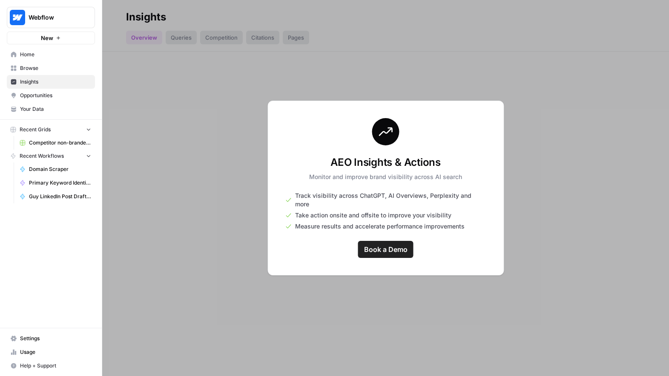 This screenshot has width=669, height=376. Describe the element at coordinates (55, 95) in the screenshot. I see `span: Opportunities` at that location.